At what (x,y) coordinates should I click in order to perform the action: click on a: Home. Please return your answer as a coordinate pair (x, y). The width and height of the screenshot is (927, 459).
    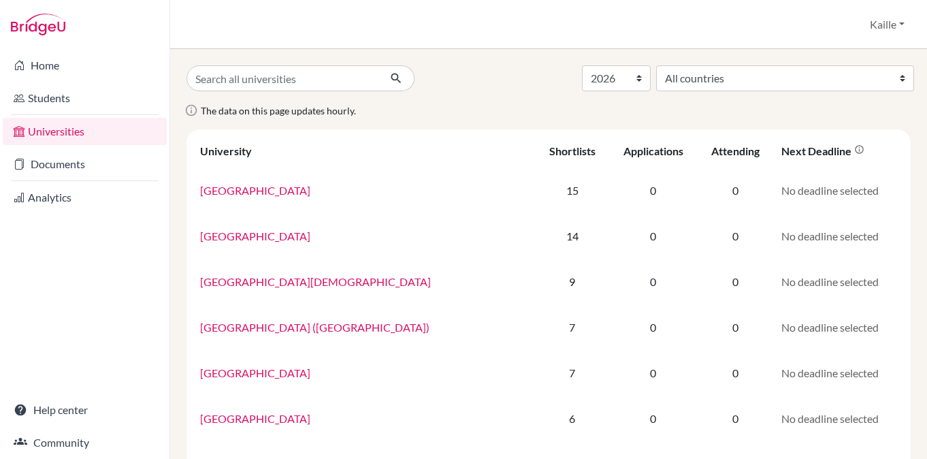
    Looking at the image, I should click on (84, 65).